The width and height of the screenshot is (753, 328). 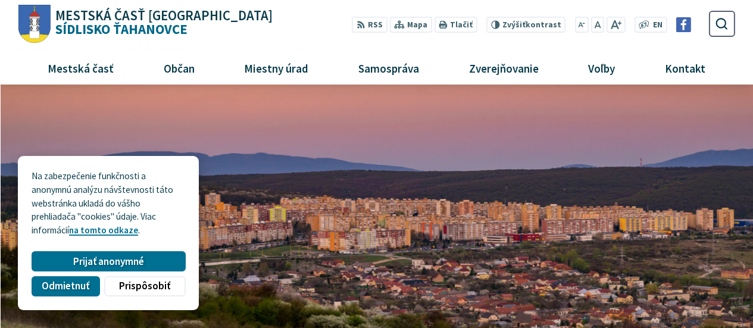 I want to click on span: Občan, so click(x=178, y=68).